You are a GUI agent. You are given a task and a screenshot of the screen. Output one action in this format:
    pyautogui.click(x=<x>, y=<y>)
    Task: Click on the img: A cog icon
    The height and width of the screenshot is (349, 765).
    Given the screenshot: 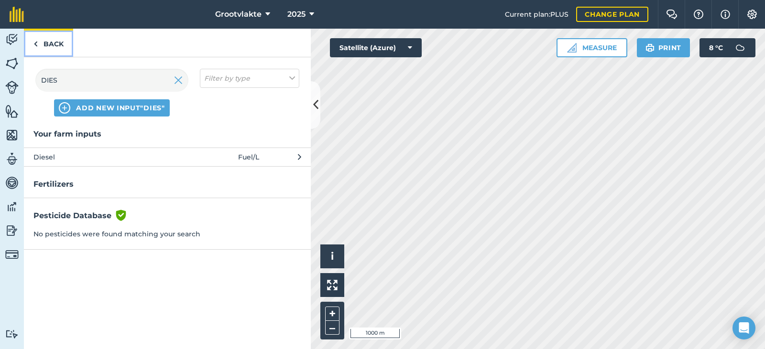 What is the action you would take?
    pyautogui.click(x=752, y=14)
    